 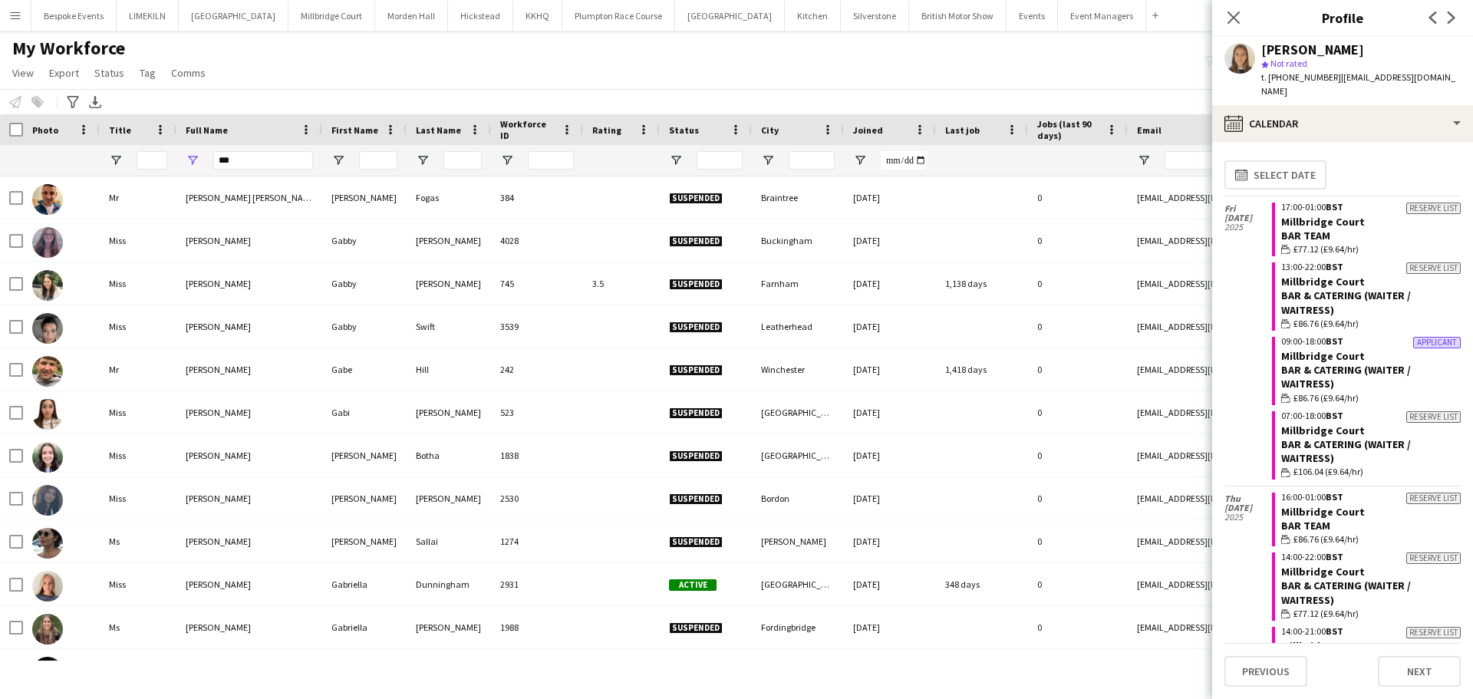 I want to click on button: Previous, so click(x=1266, y=671).